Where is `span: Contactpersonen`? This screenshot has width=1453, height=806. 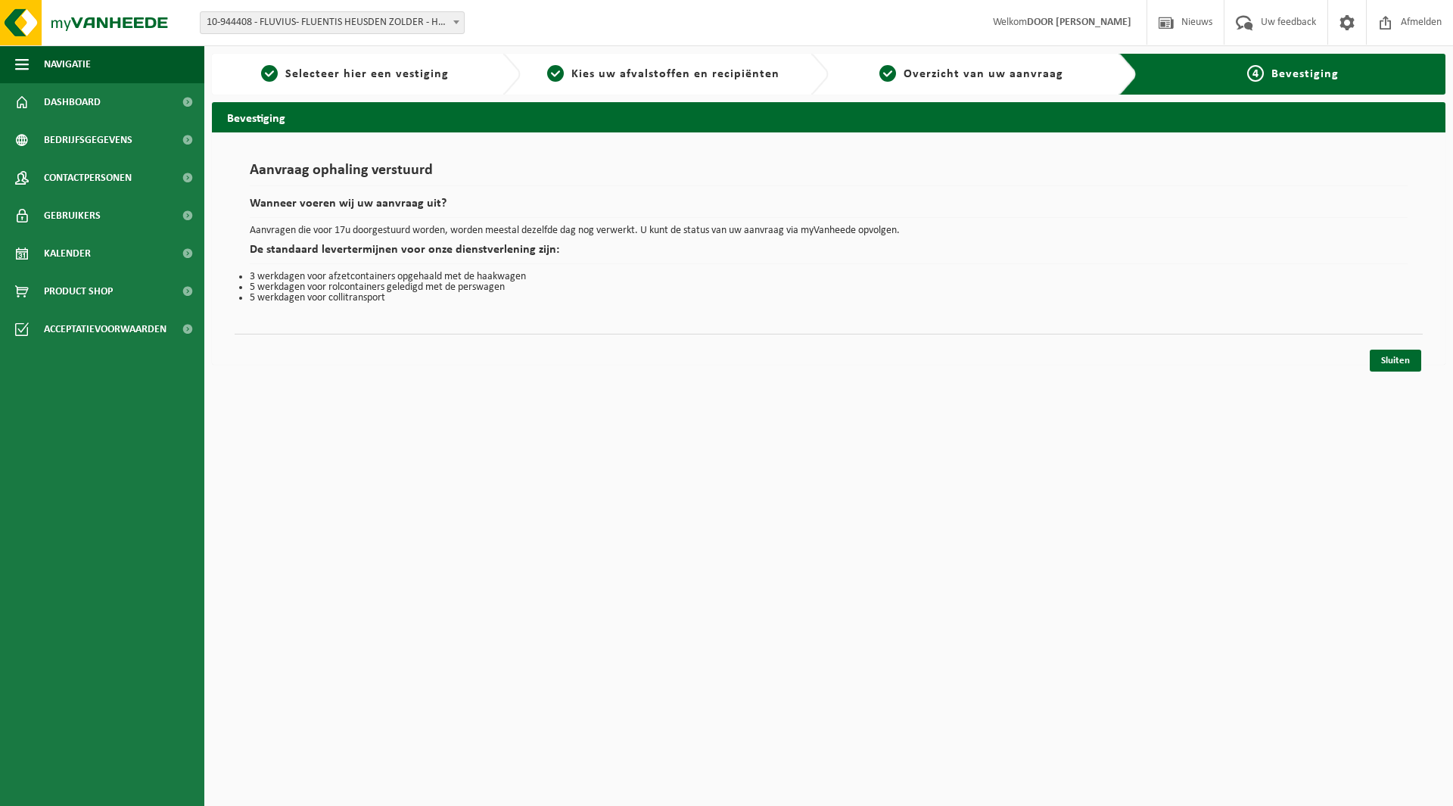
span: Contactpersonen is located at coordinates (88, 178).